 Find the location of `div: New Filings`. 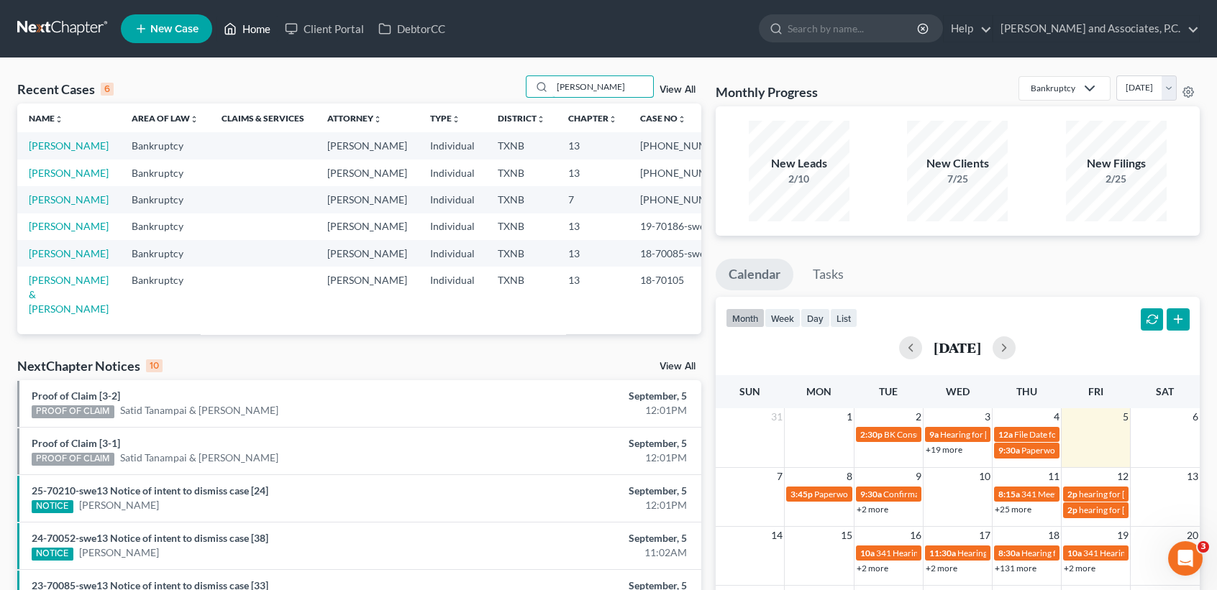

div: New Filings is located at coordinates (1116, 163).